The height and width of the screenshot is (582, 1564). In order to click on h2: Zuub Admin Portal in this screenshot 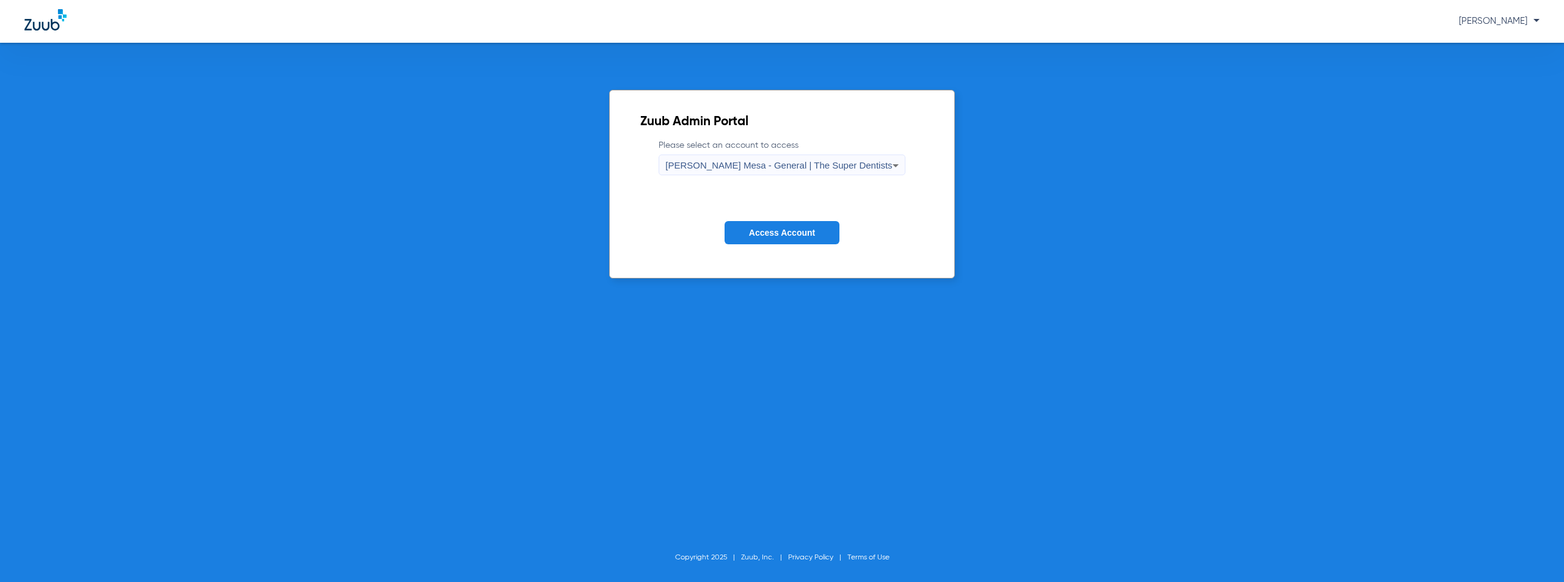, I will do `click(782, 122)`.